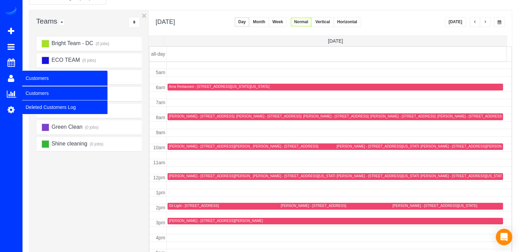 This screenshot has height=252, width=519. What do you see at coordinates (160, 117) in the screenshot?
I see `span: 8am` at bounding box center [160, 117].